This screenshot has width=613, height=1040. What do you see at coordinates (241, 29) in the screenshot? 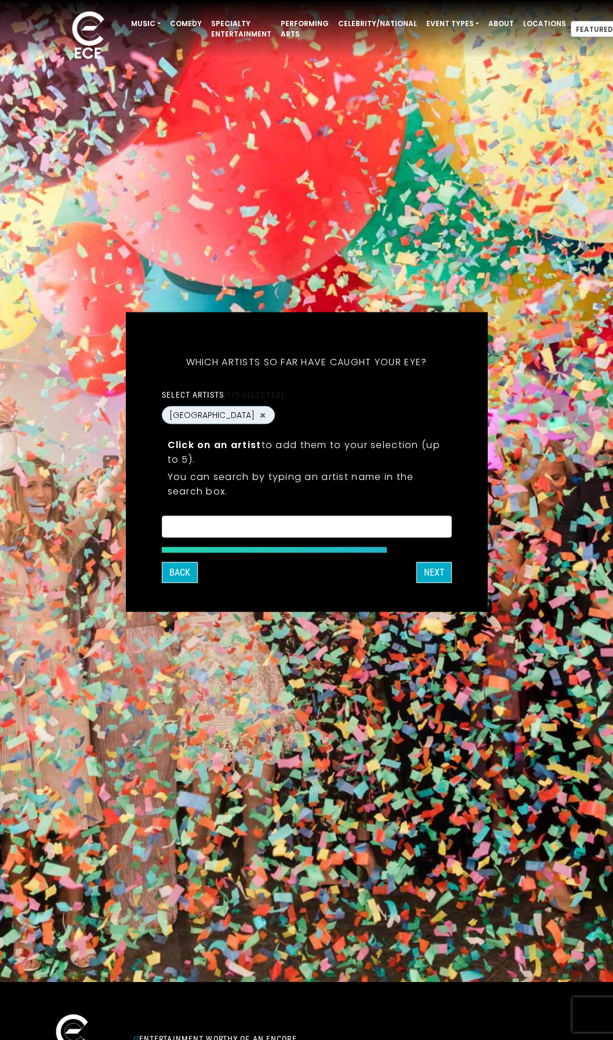
I see `a: Specialty Entertainment` at bounding box center [241, 29].